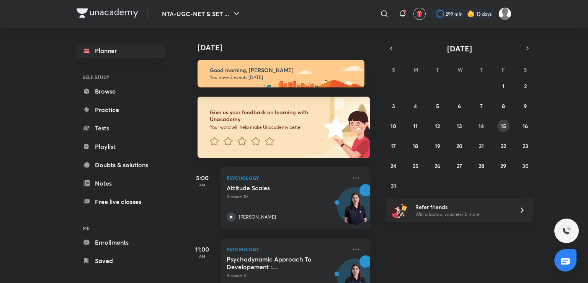  I want to click on abbr: Monday, so click(416, 69).